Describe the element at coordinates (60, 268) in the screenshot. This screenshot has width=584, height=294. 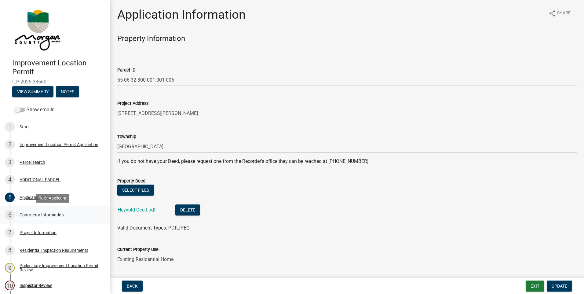
I see `div: Preliminary Improvement Location Permit Review` at that location.